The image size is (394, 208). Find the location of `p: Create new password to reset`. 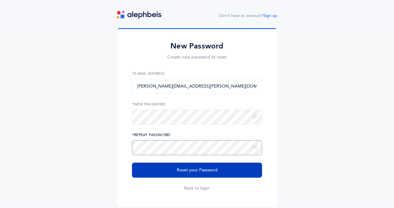

p: Create new password to reset is located at coordinates (197, 57).